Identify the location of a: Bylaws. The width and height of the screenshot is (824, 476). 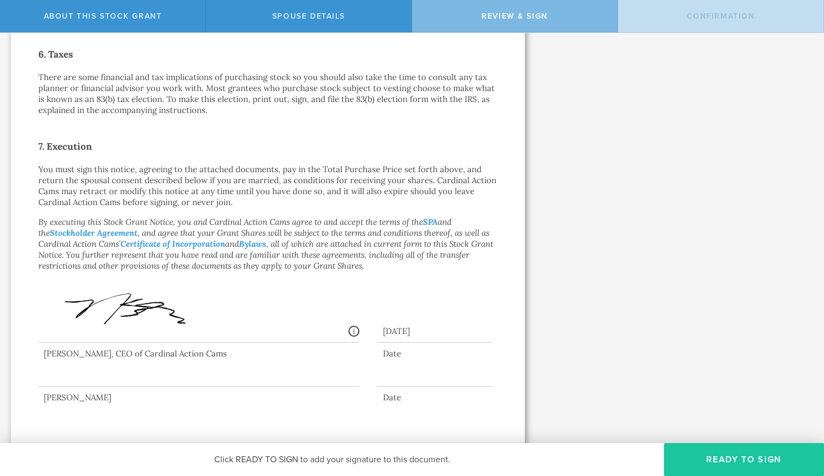
(253, 243).